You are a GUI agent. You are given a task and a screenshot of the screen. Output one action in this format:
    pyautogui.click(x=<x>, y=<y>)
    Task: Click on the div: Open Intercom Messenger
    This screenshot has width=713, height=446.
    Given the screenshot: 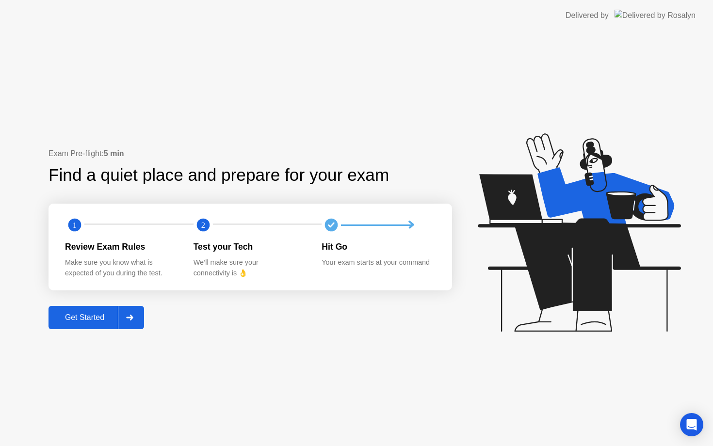 What is the action you would take?
    pyautogui.click(x=691, y=425)
    